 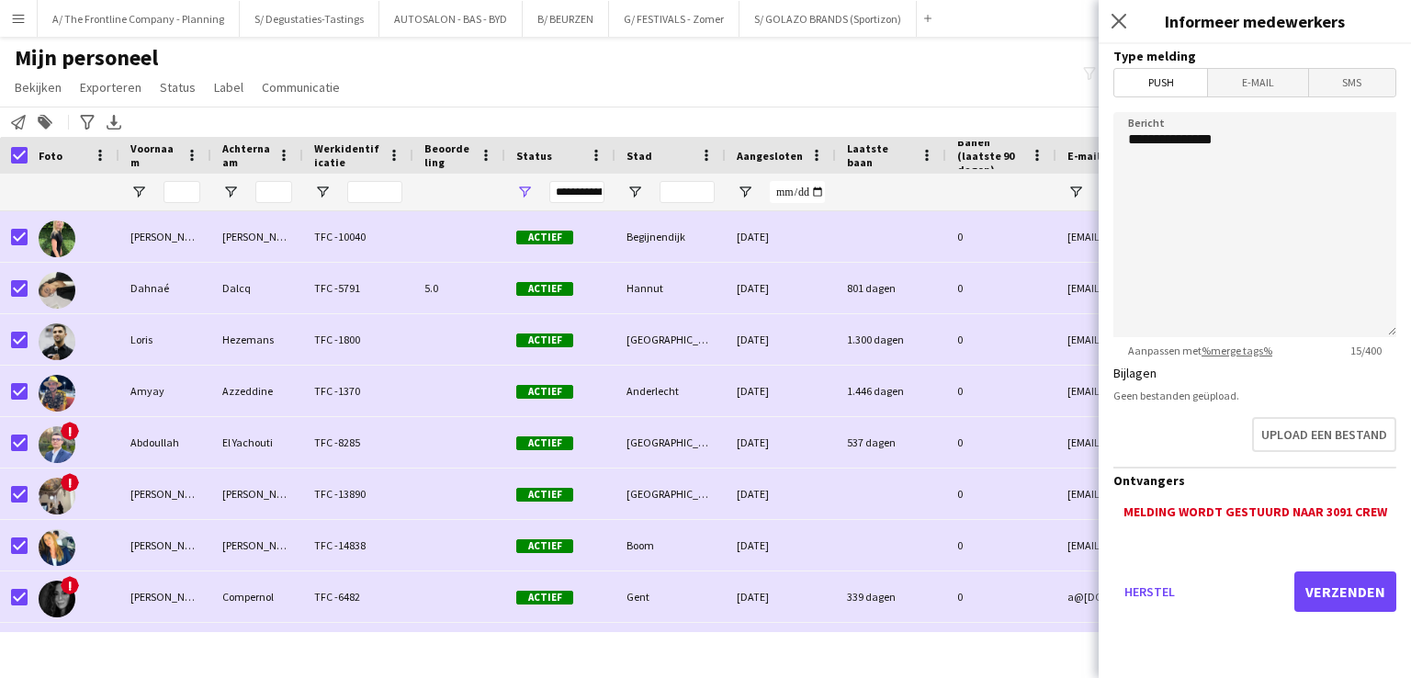 What do you see at coordinates (891, 442) in the screenshot?
I see `div: 537 dagen` at bounding box center [891, 442].